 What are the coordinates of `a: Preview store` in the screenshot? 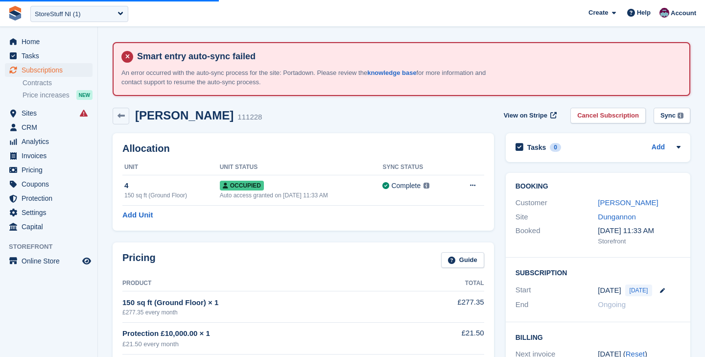 It's located at (87, 261).